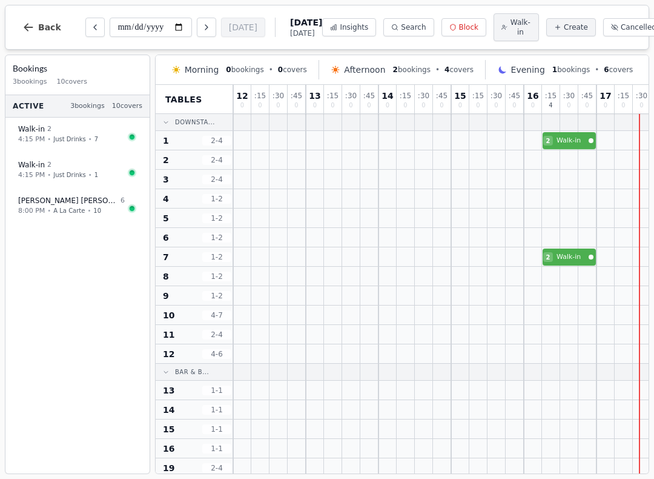 This screenshot has height=479, width=654. I want to click on span: A La Carte, so click(69, 210).